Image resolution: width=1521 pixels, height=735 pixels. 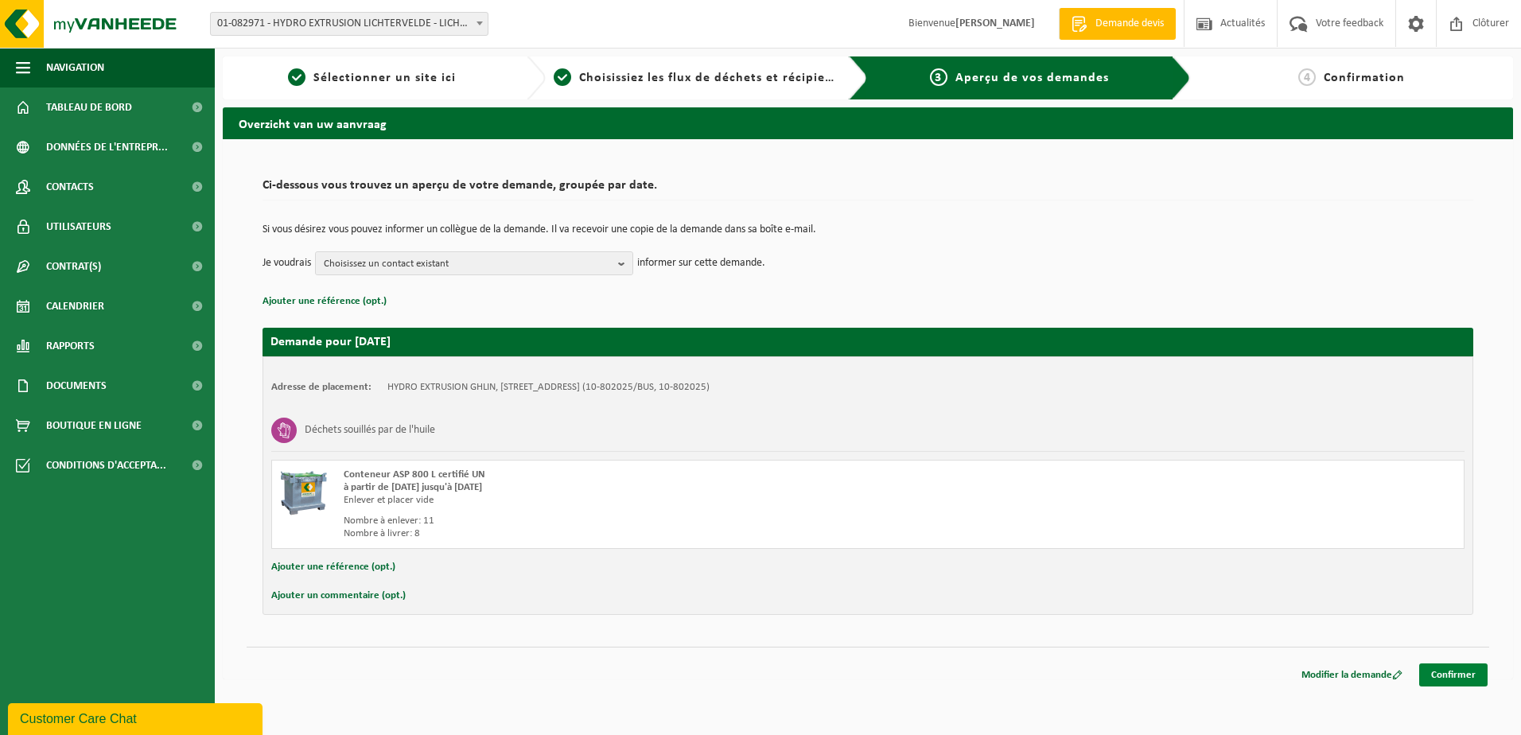 What do you see at coordinates (711, 78) in the screenshot?
I see `span: Choisissiez les flux de déchets et récipients` at bounding box center [711, 78].